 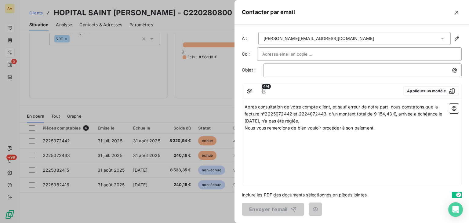 I want to click on label: À :, so click(x=250, y=39).